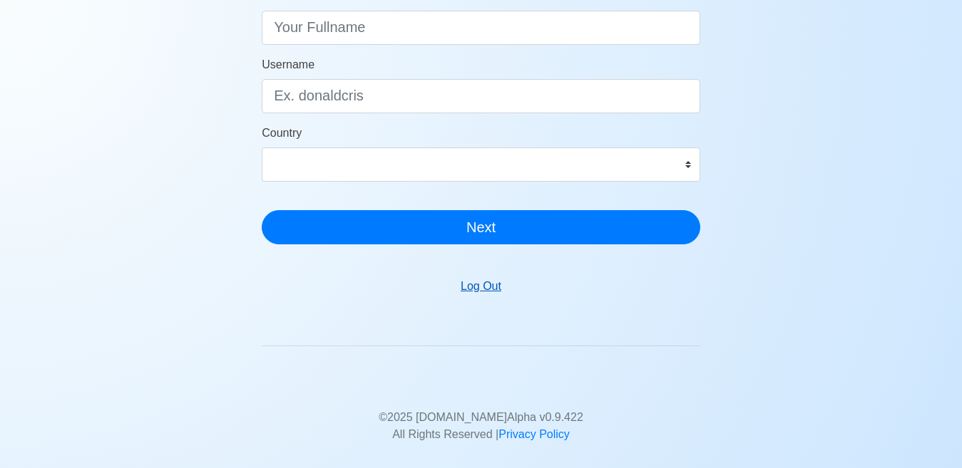 This screenshot has width=962, height=468. What do you see at coordinates (282, 133) in the screenshot?
I see `label: Country` at bounding box center [282, 133].